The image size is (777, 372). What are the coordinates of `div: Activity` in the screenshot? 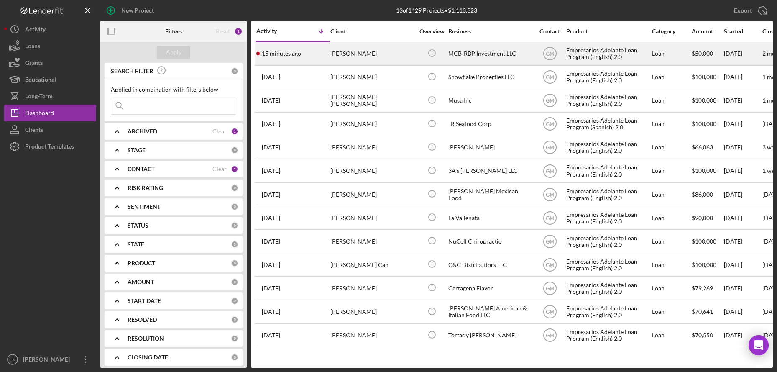 It's located at (275, 31).